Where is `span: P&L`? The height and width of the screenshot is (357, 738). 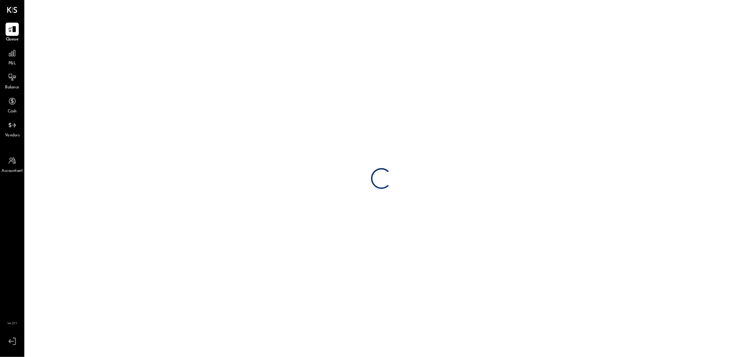
span: P&L is located at coordinates (12, 64).